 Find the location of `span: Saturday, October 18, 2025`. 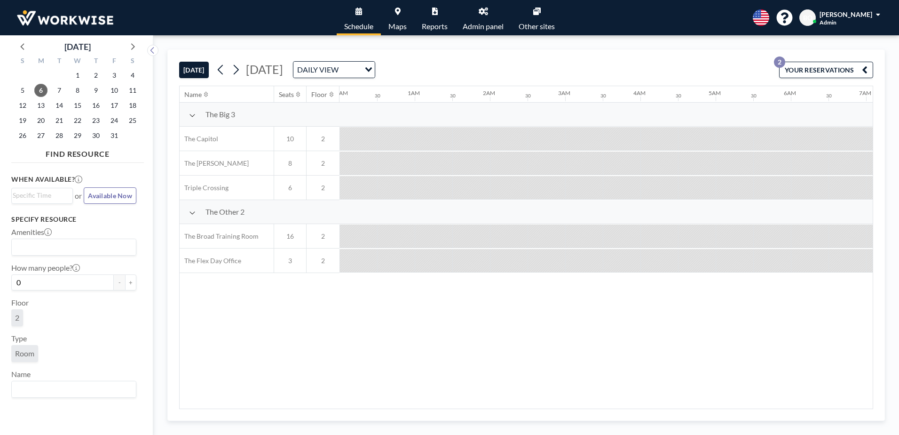

span: Saturday, October 18, 2025 is located at coordinates (133, 105).